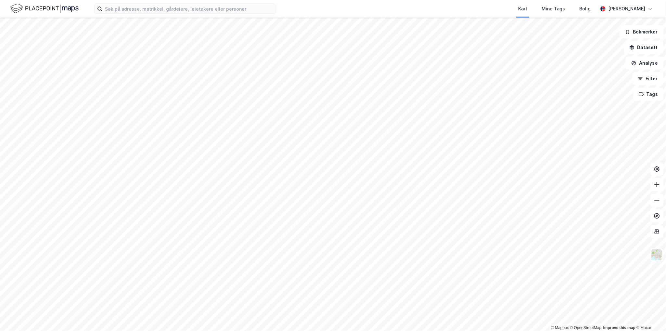 The width and height of the screenshot is (666, 331). What do you see at coordinates (189, 9) in the screenshot?
I see `input: Søk på adresse, matrikkel, gårdeiere, leietakere eller personer` at bounding box center [189, 9].